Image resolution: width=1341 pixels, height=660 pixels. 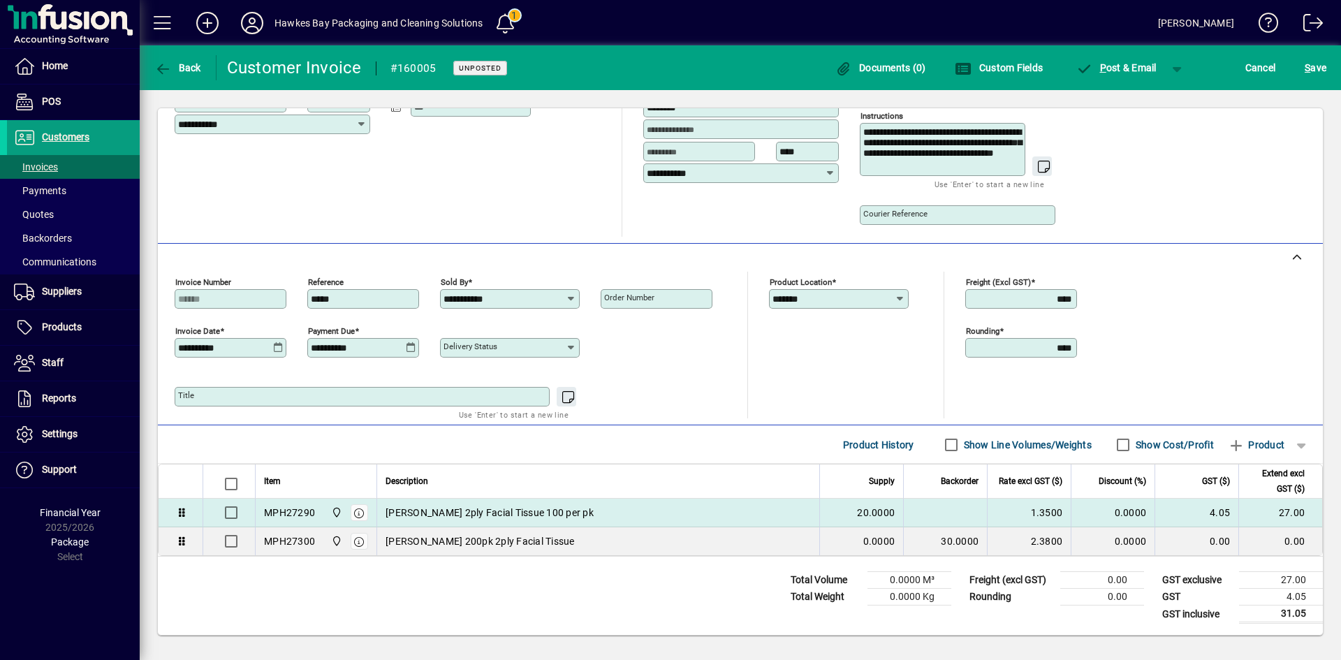 What do you see at coordinates (880, 68) in the screenshot?
I see `button: Documents (0)` at bounding box center [880, 68].